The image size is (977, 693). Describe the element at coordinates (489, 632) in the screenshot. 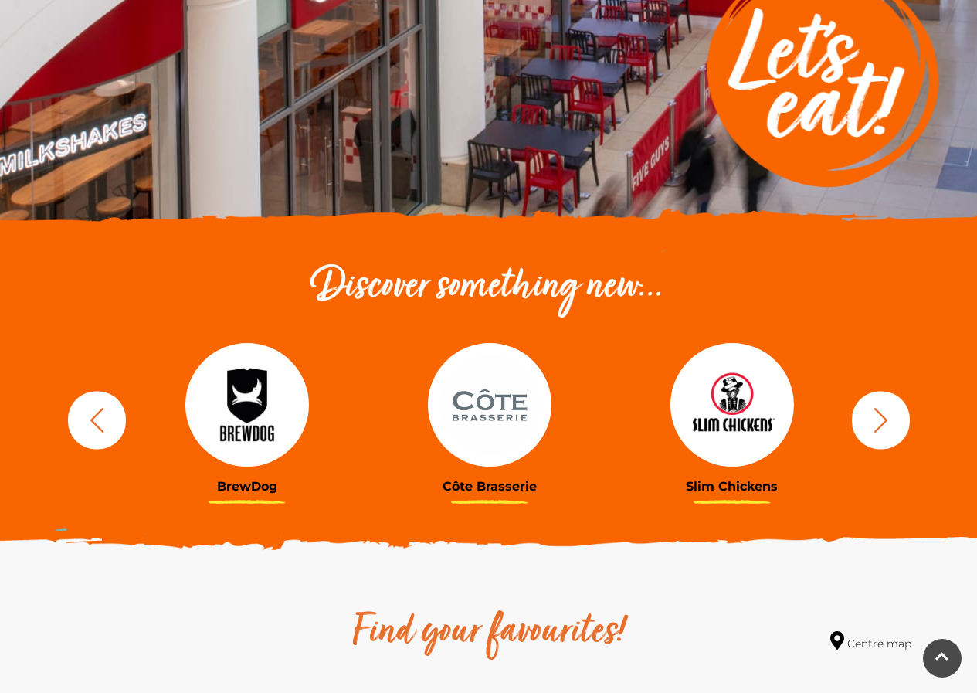

I see `h2: Find your favourites!` at that location.